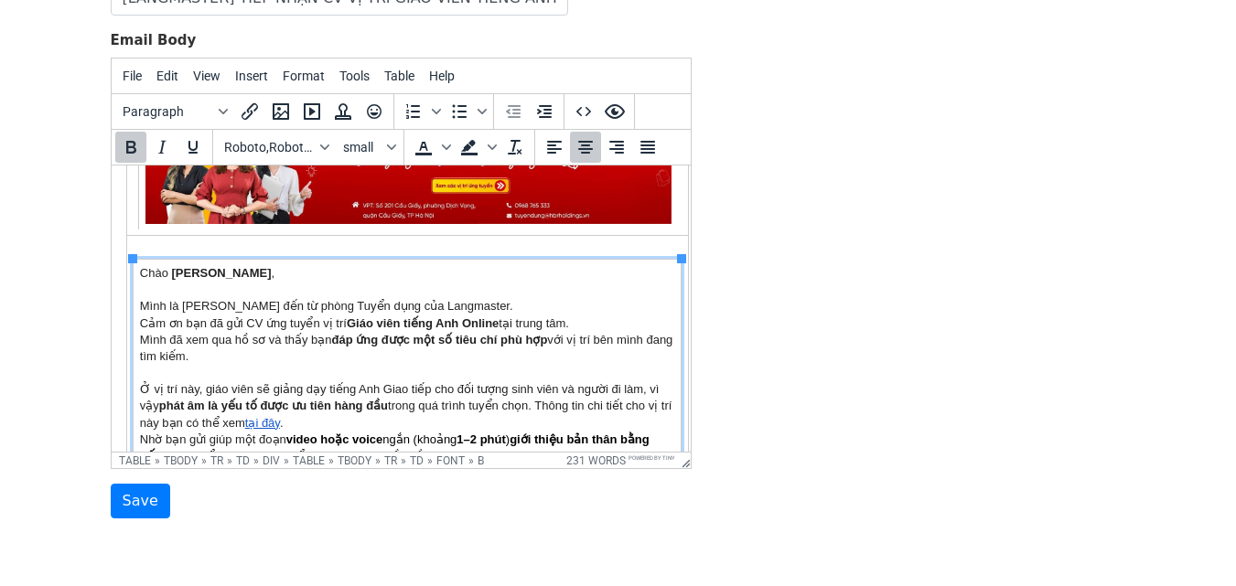  Describe the element at coordinates (399, 76) in the screenshot. I see `span: Table` at that location.